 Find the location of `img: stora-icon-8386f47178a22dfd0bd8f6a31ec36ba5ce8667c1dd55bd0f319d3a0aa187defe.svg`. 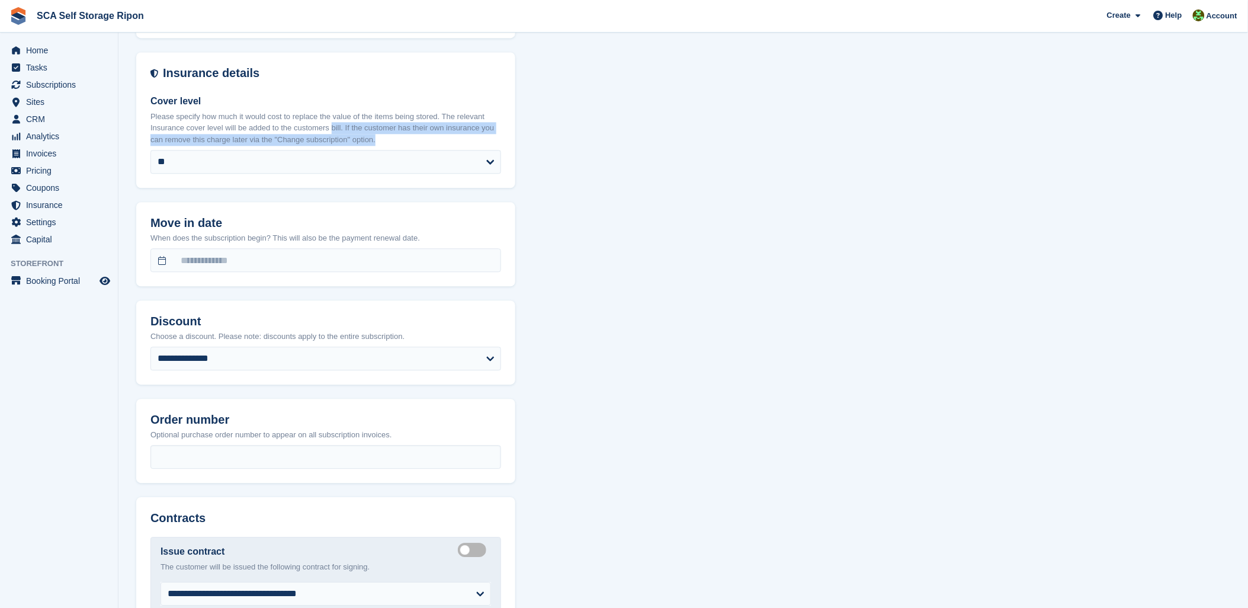

img: stora-icon-8386f47178a22dfd0bd8f6a31ec36ba5ce8667c1dd55bd0f319d3a0aa187defe.svg is located at coordinates (18, 16).